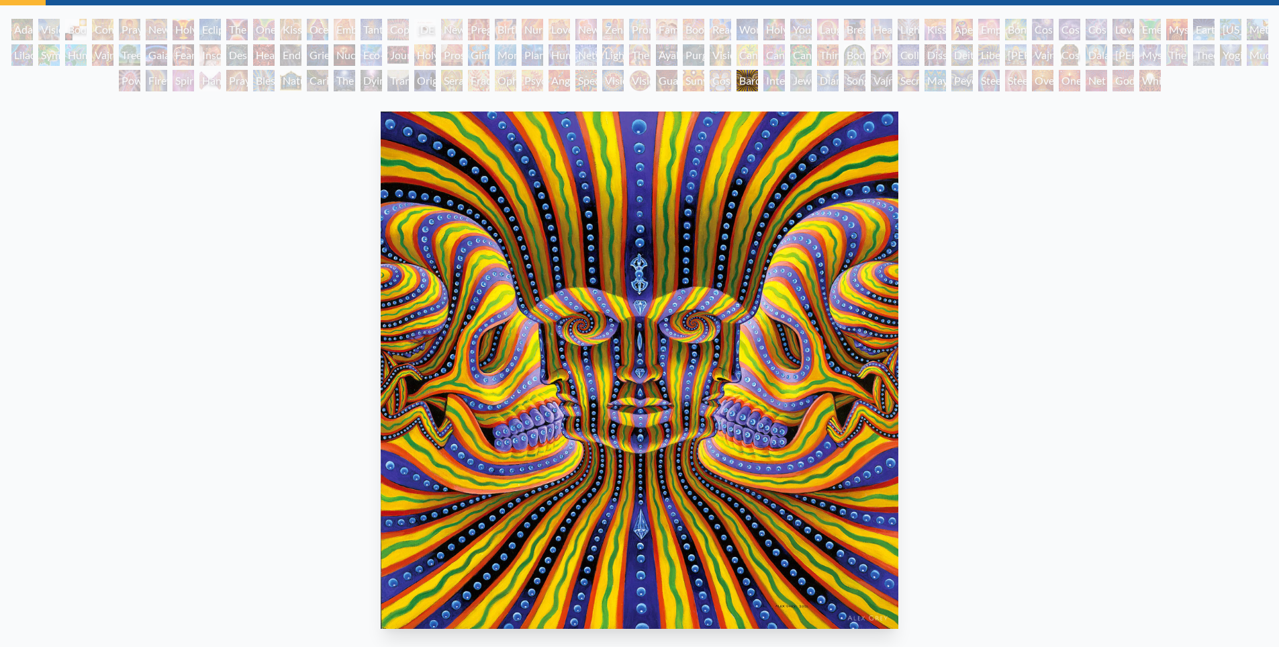  Describe the element at coordinates (1016, 81) in the screenshot. I see `div: Steeplehead 2` at that location.